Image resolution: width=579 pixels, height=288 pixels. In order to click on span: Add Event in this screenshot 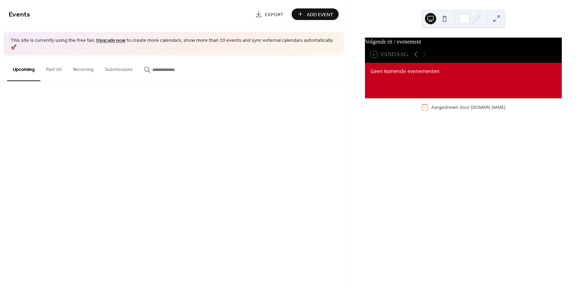, I will do `click(320, 14)`.